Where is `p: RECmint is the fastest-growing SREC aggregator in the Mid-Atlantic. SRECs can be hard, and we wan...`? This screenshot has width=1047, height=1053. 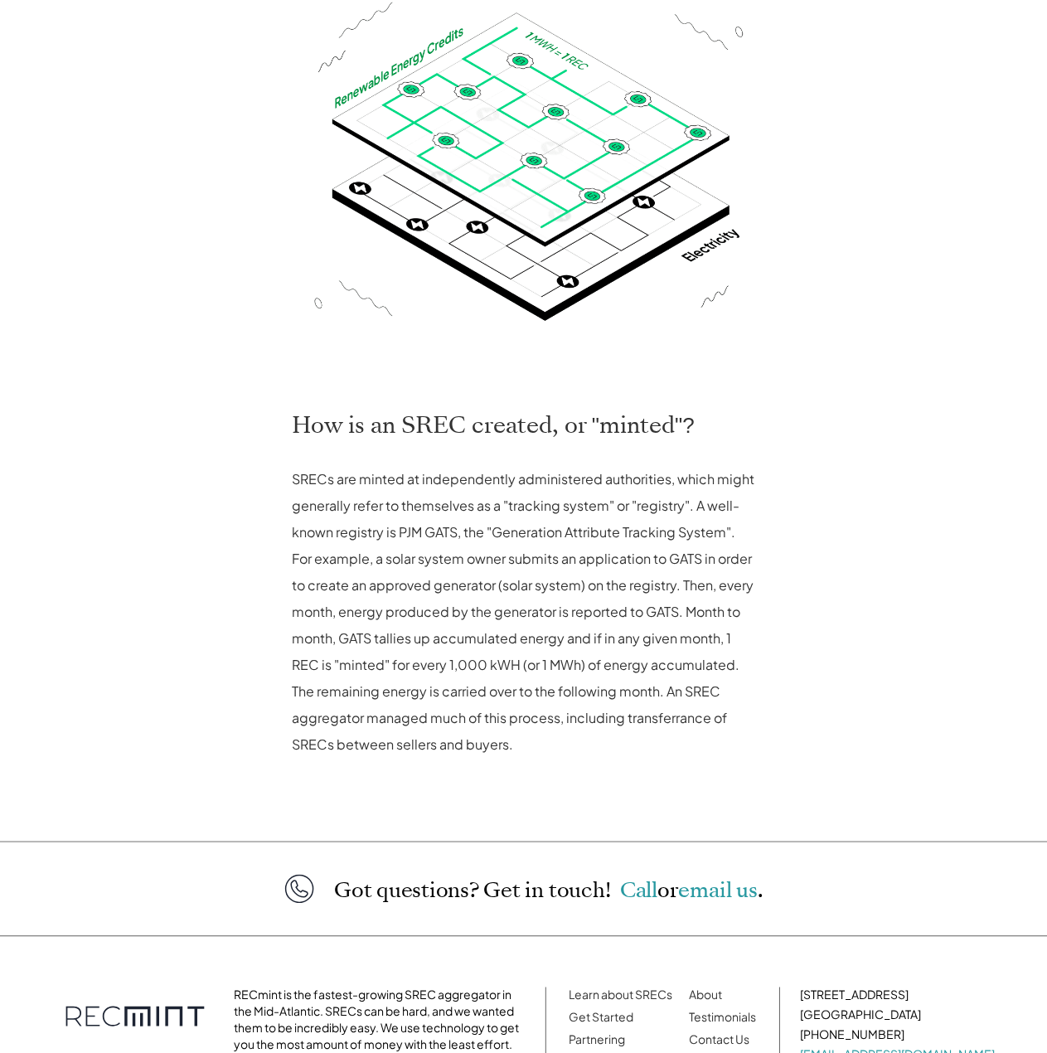
p: RECmint is the fastest-growing SREC aggregator in the Mid-Atlantic. SRECs can be hard, and we wan... is located at coordinates (379, 1019).